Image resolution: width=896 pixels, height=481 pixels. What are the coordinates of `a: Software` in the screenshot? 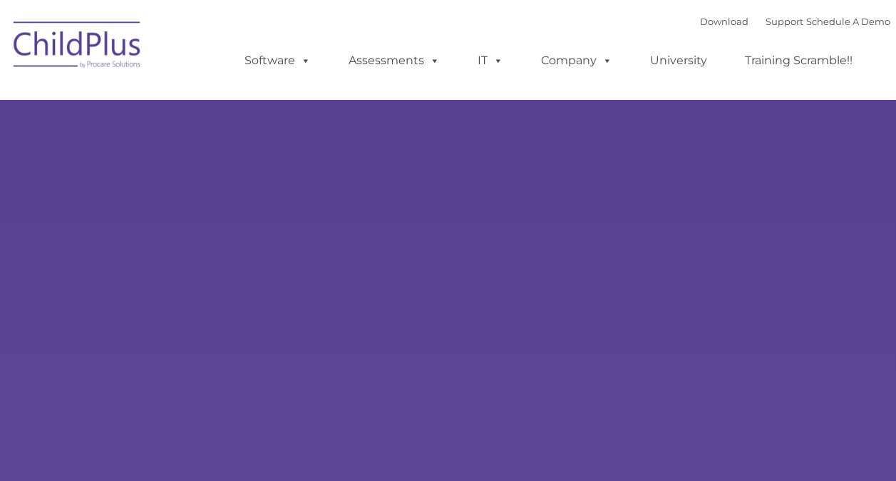 It's located at (277, 61).